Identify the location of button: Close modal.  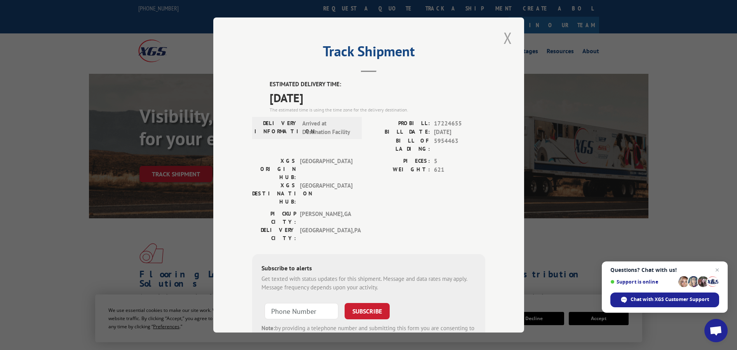
(508, 38).